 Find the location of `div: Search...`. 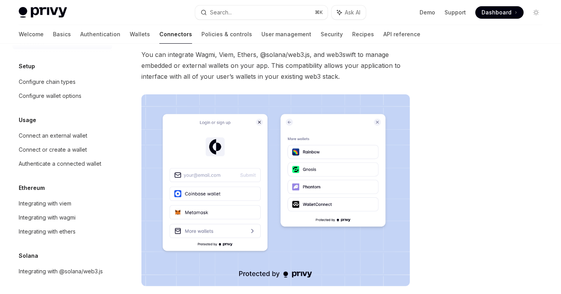

div: Search... is located at coordinates (221, 12).